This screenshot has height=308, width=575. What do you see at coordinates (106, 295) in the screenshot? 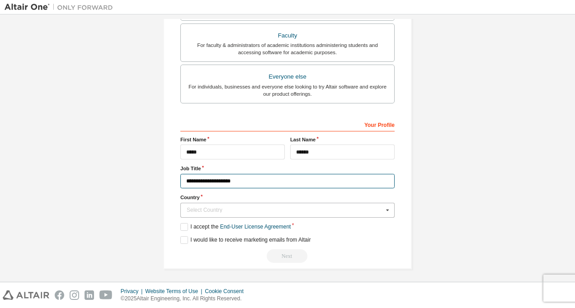
I see `img: youtube.svg` at bounding box center [106, 295].